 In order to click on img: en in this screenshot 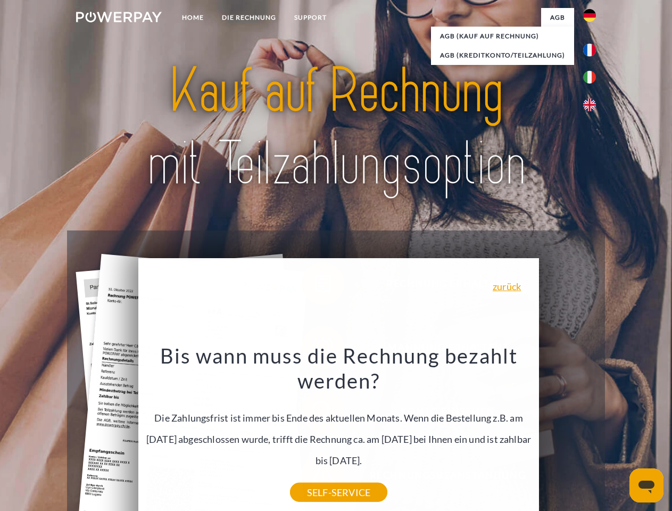, I will do `click(590, 105)`.